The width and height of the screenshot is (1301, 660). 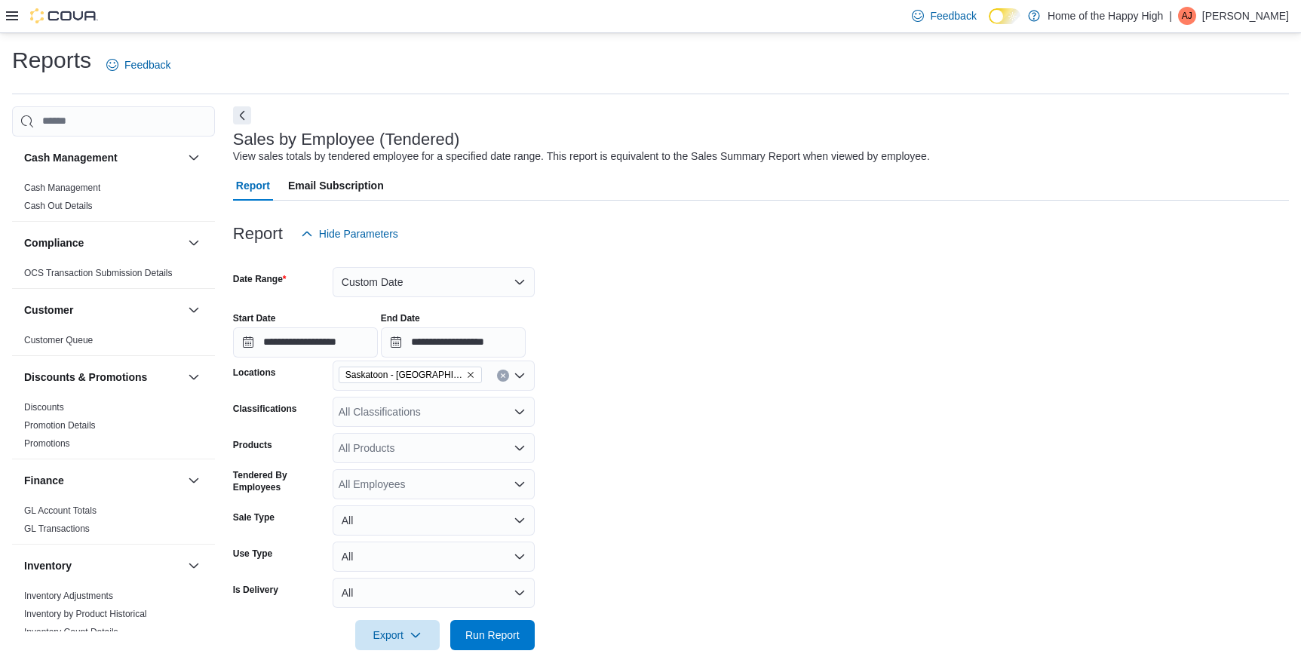 I want to click on label: Sale Type, so click(x=253, y=517).